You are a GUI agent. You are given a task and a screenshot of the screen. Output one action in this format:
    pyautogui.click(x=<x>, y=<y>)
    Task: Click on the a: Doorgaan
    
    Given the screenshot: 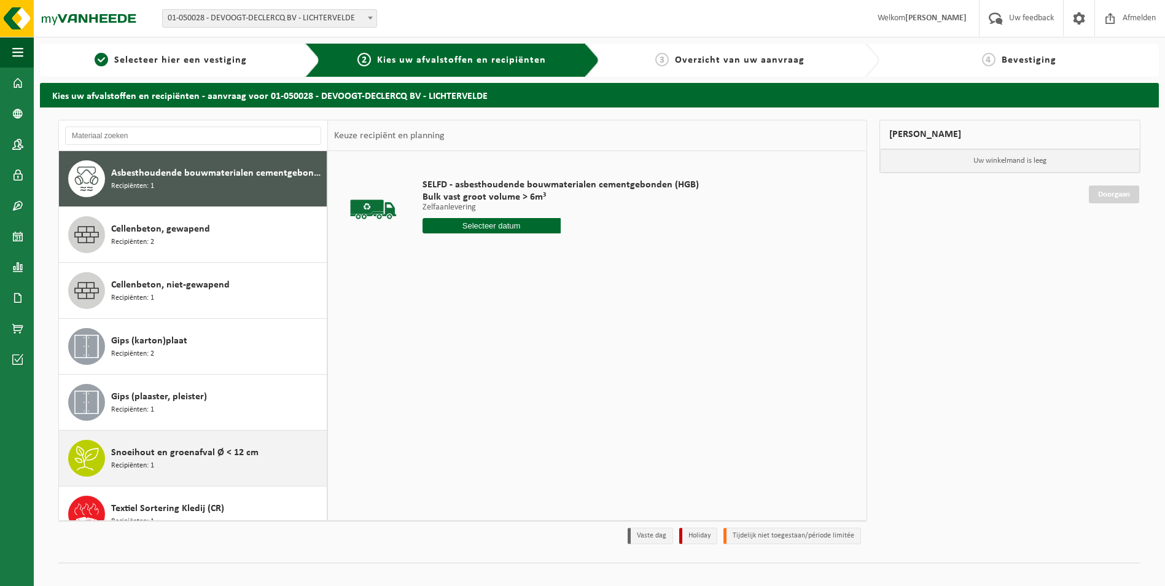 What is the action you would take?
    pyautogui.click(x=1114, y=194)
    